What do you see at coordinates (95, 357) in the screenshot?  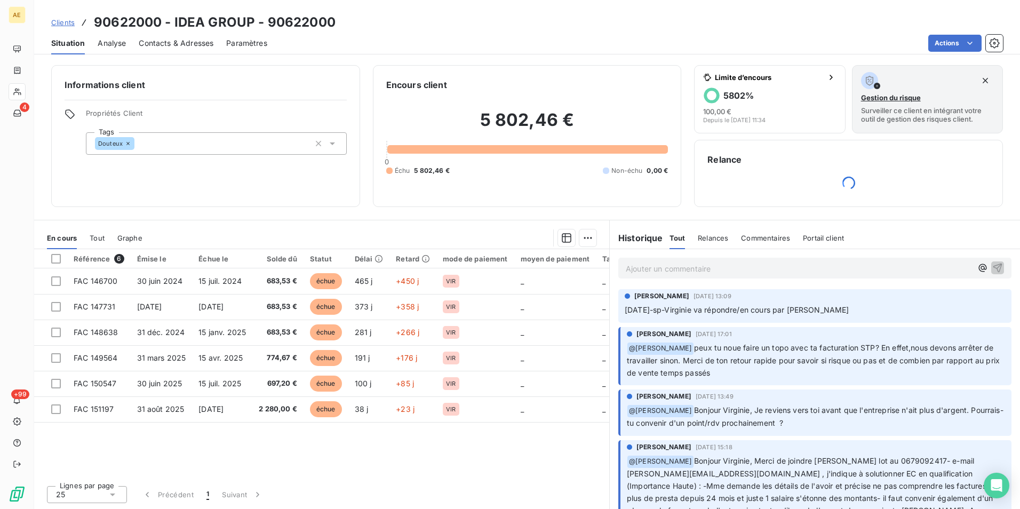 I see `span: FAC 149564` at bounding box center [95, 357].